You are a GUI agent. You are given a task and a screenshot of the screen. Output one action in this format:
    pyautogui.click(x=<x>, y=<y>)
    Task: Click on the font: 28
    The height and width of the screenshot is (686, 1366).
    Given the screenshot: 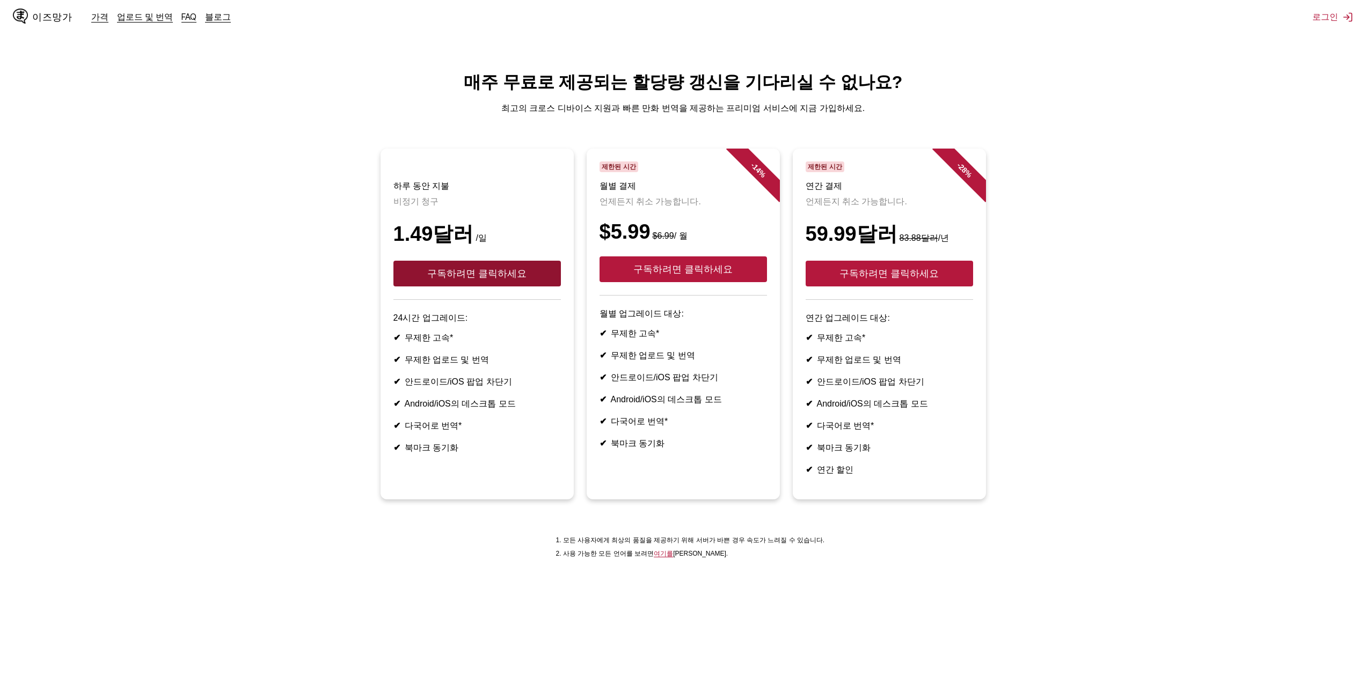 What is the action you would take?
    pyautogui.click(x=963, y=168)
    